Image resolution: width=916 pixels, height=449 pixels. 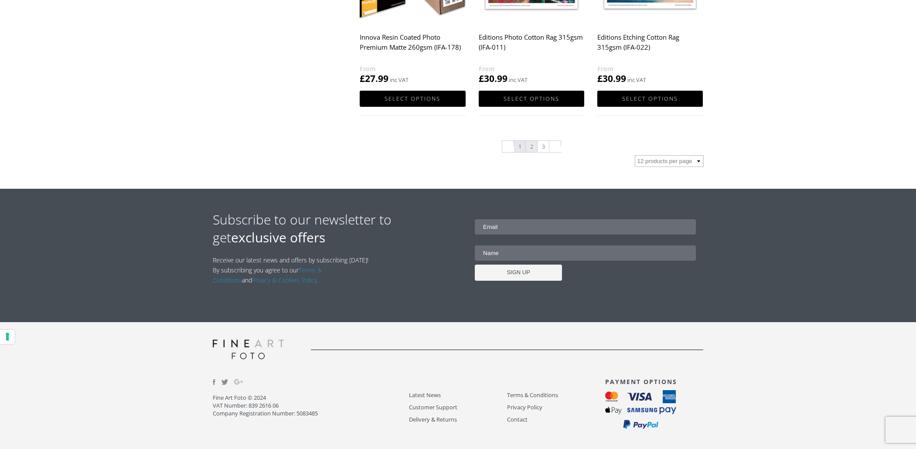 What do you see at coordinates (650, 98) in the screenshot?
I see `a: Select options for “Editions Etching Cotton Rag 315gsm (IFA-022)”` at bounding box center [650, 98].